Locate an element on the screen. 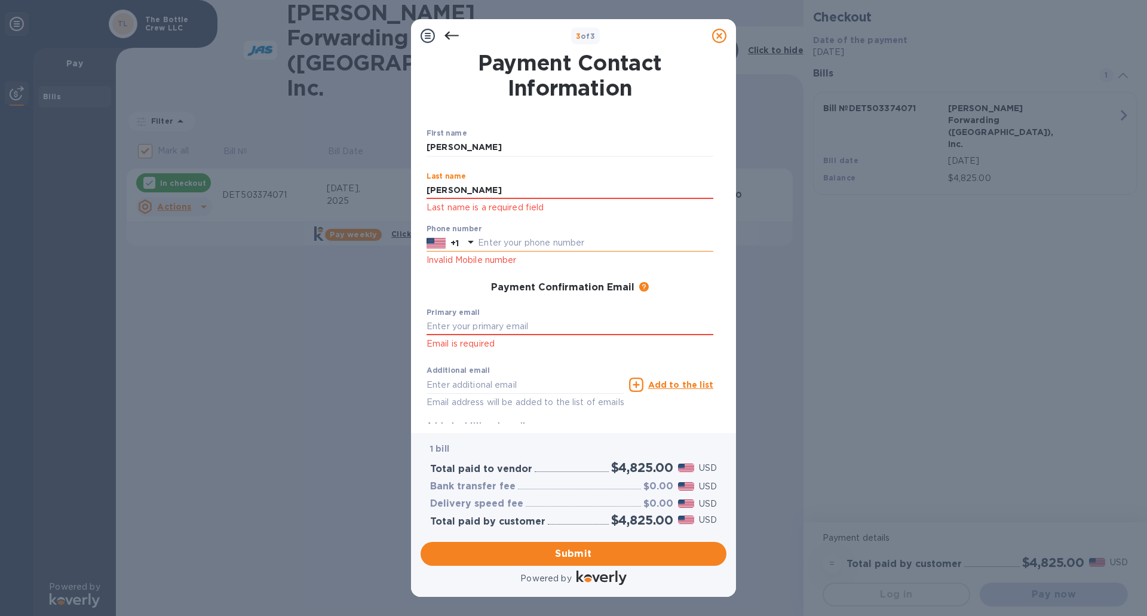 This screenshot has height=616, width=1147. b: 1 bill is located at coordinates (440, 448).